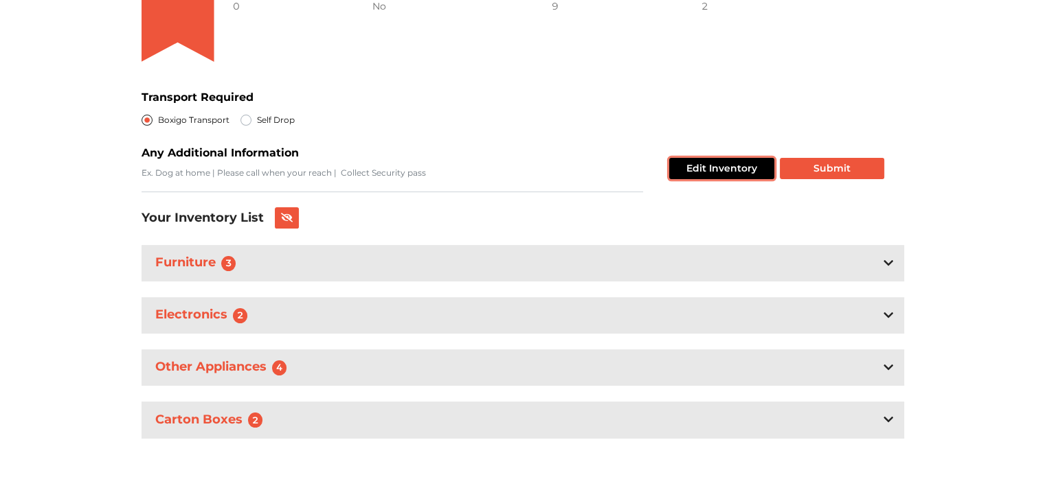 The height and width of the screenshot is (477, 1045). Describe the element at coordinates (279, 368) in the screenshot. I see `span: 4` at that location.